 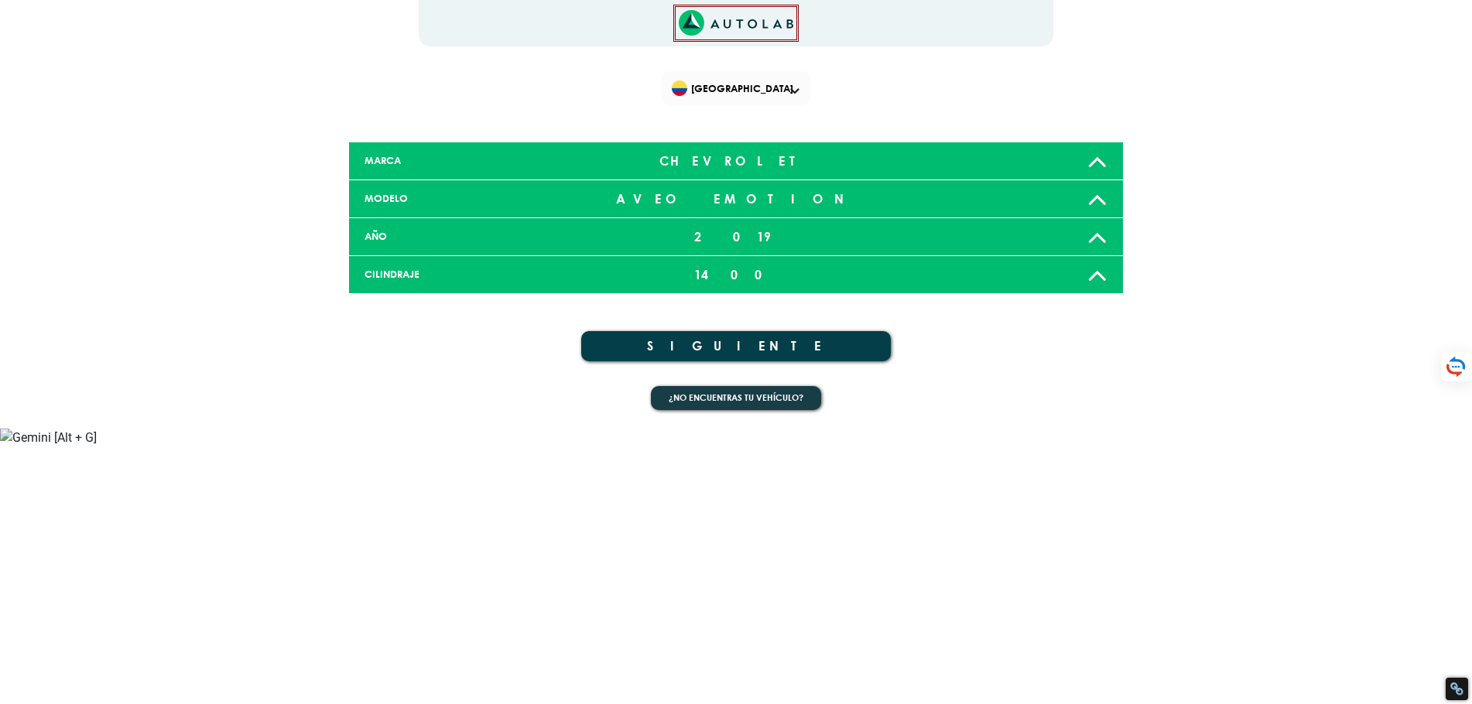 What do you see at coordinates (736, 161) in the screenshot?
I see `div: CHEVROLET` at bounding box center [736, 161].